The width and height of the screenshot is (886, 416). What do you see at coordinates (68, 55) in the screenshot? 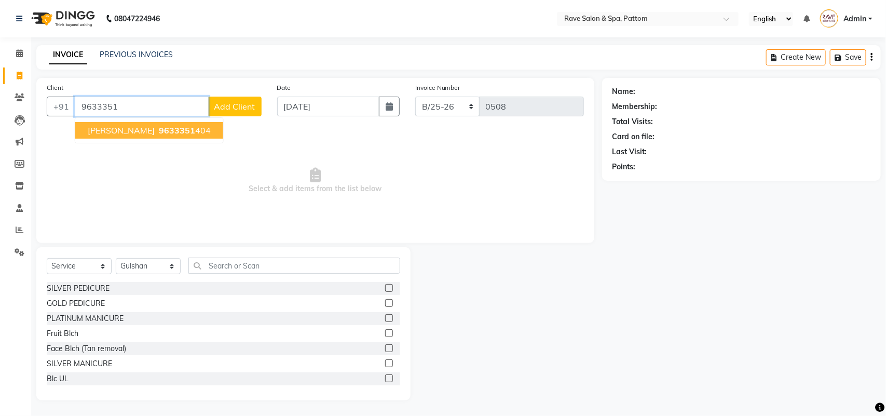
I see `a: INVOICE` at bounding box center [68, 55].